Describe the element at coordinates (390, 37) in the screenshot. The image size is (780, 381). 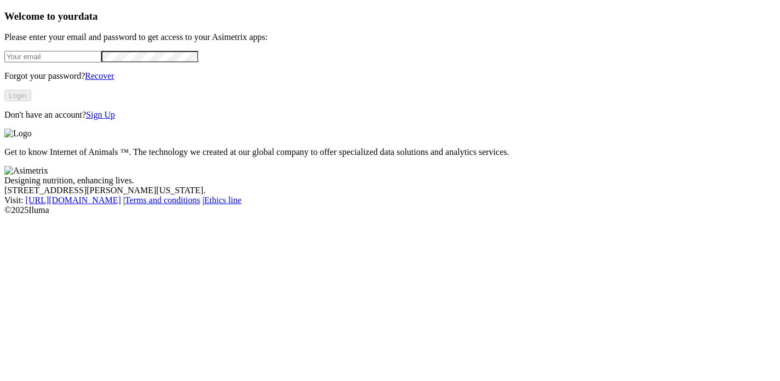
I see `p: Please enter your email and password to get access to your Asimetrix apps:` at that location.